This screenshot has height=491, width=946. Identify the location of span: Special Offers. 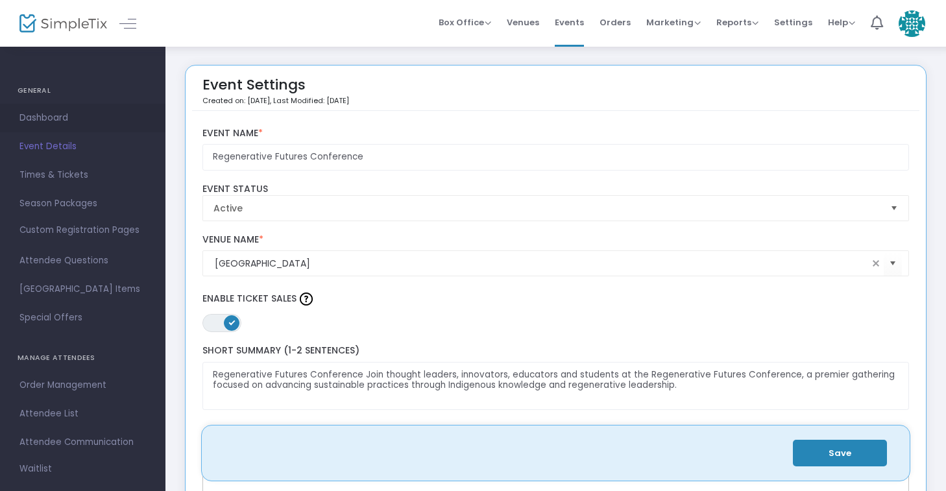
(82, 318).